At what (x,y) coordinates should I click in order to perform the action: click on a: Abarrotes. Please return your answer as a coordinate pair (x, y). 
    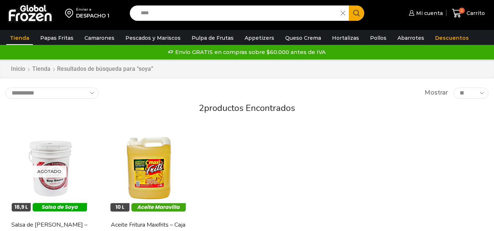
    Looking at the image, I should click on (410, 38).